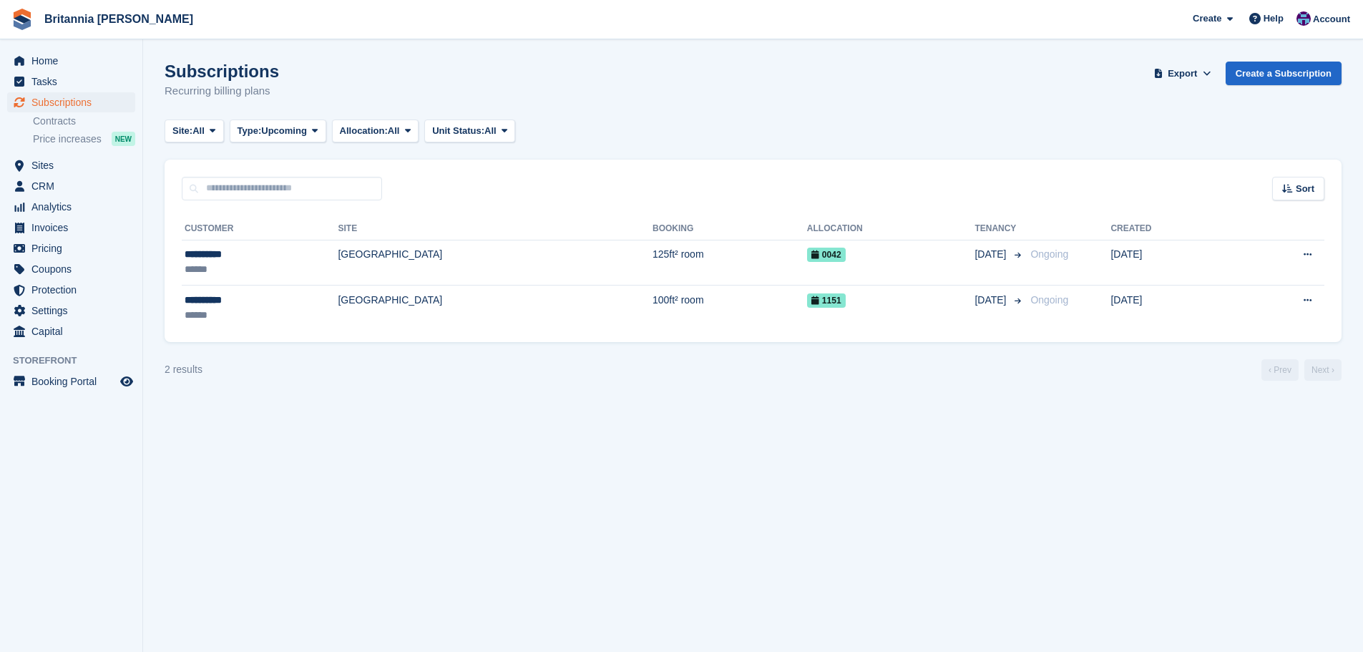  Describe the element at coordinates (74, 331) in the screenshot. I see `span: Capital` at that location.